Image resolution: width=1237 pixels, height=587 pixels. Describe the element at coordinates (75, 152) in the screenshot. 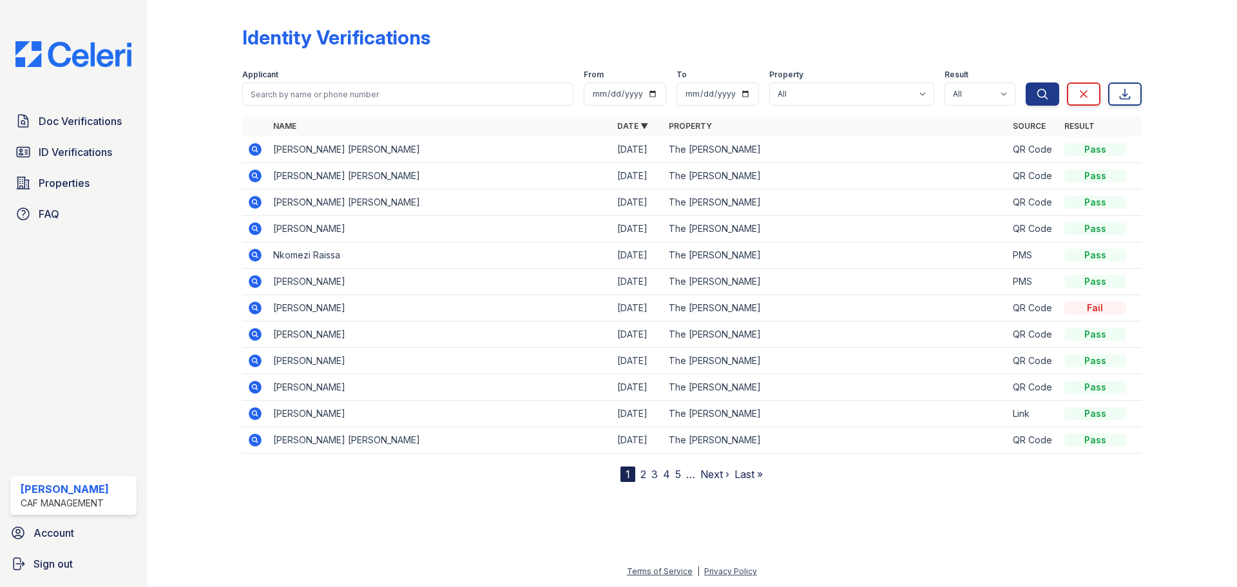

I see `span: ID Verifications` at that location.